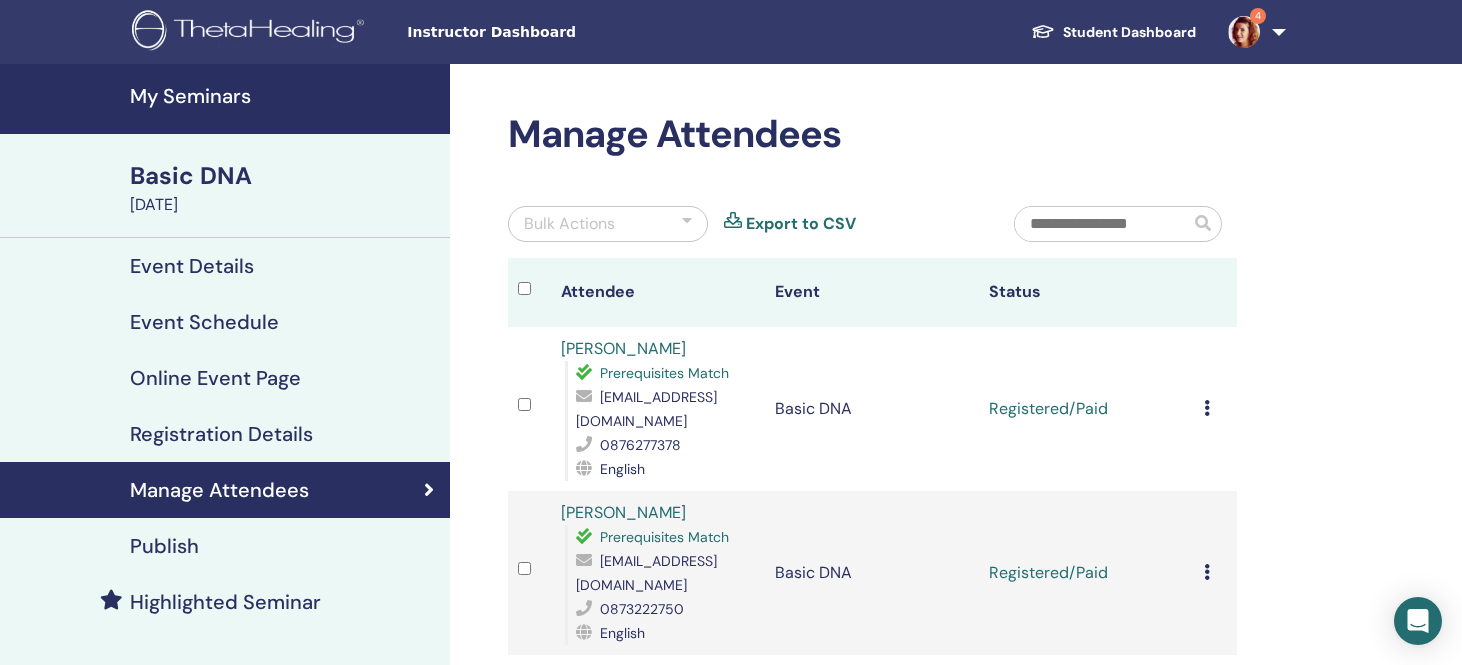  Describe the element at coordinates (1418, 621) in the screenshot. I see `div: Open Intercom Messenger` at that location.